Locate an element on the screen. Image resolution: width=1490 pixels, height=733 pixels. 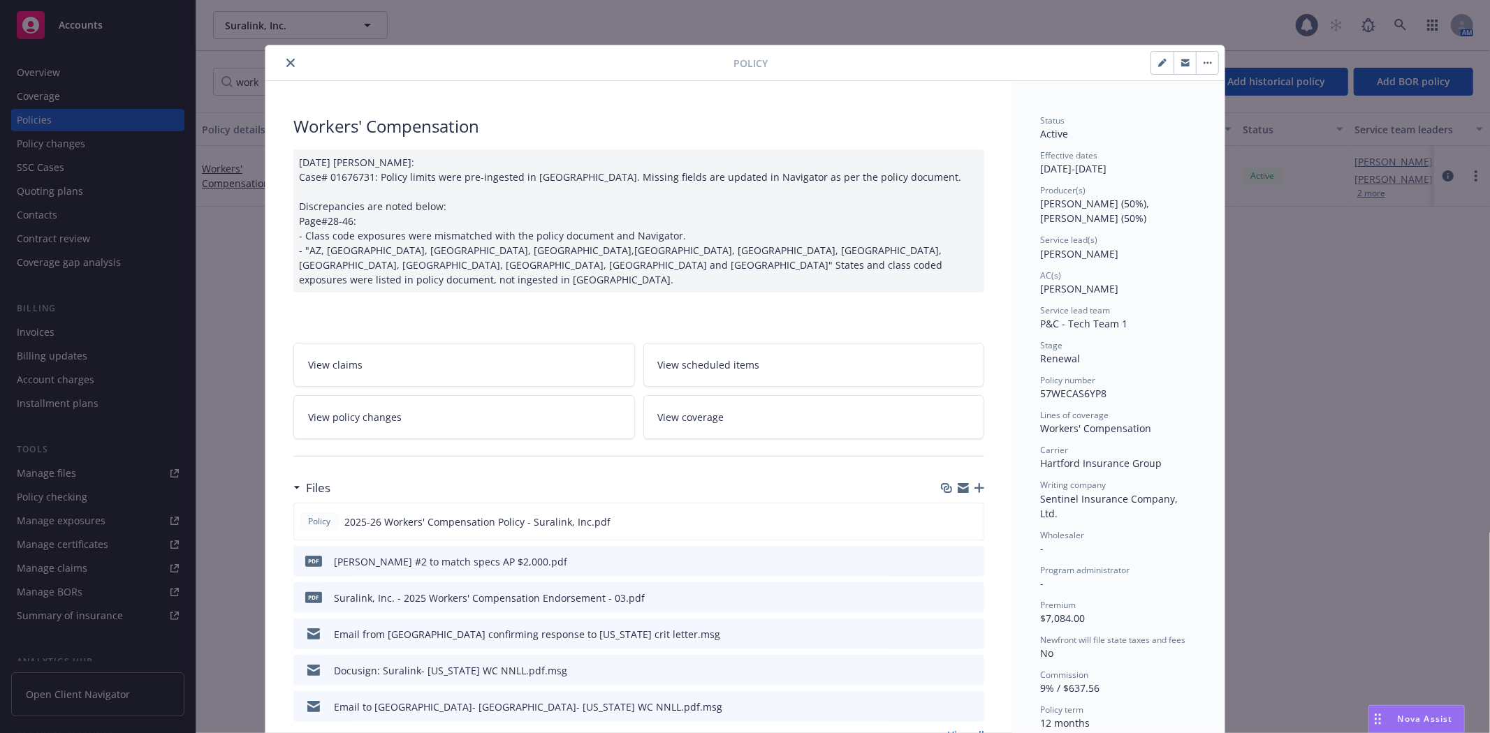
span: View scheduled items is located at coordinates (709, 365).